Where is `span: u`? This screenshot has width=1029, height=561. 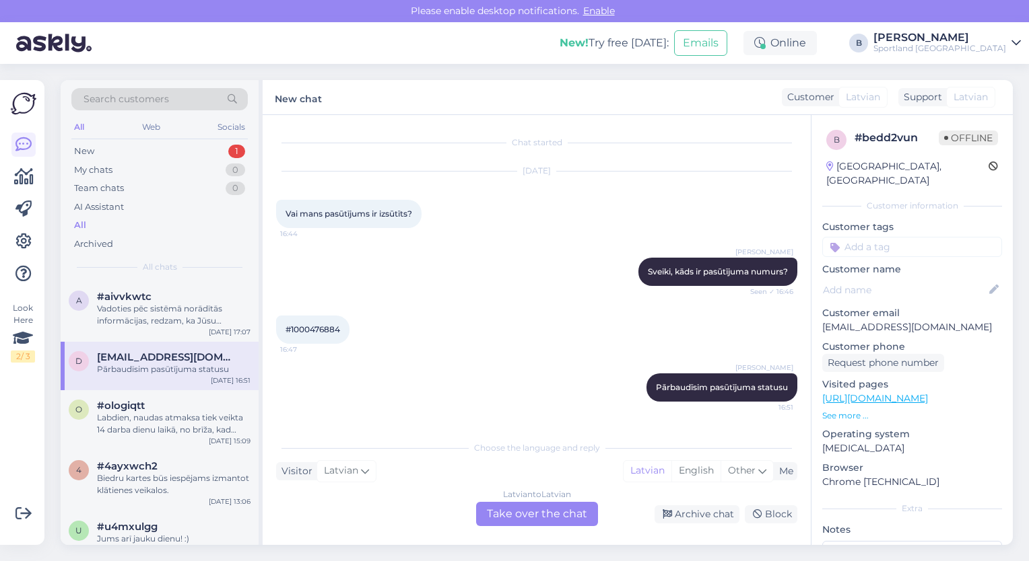 span: u is located at coordinates (79, 530).